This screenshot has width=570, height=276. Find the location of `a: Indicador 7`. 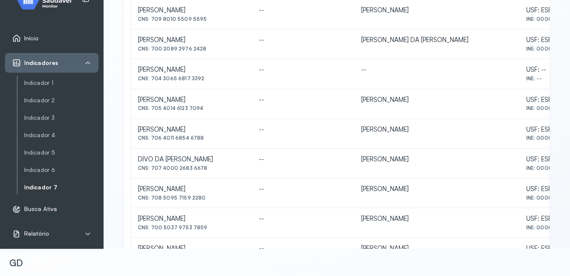

a: Indicador 7 is located at coordinates (61, 187).